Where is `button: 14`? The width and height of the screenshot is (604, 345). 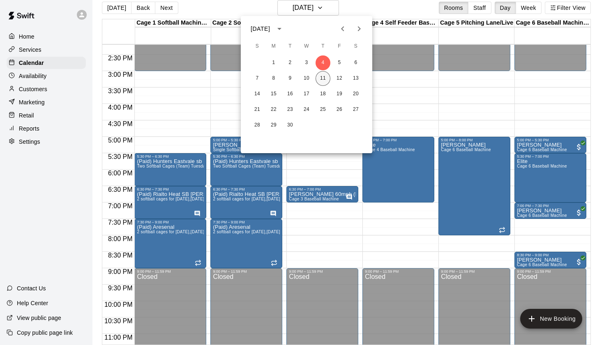 button: 14 is located at coordinates (257, 94).